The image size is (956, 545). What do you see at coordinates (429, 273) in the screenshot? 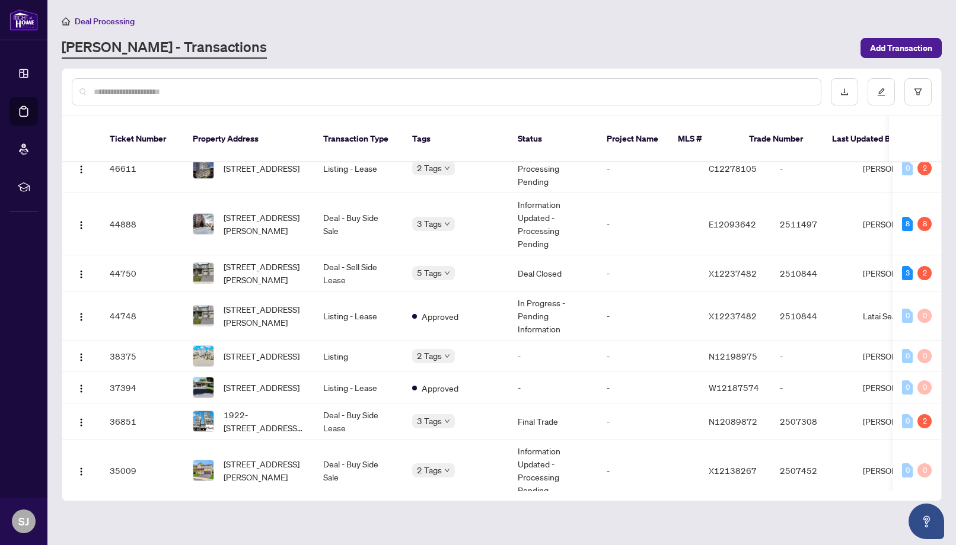
I see `span: 5 Tags` at bounding box center [429, 273].